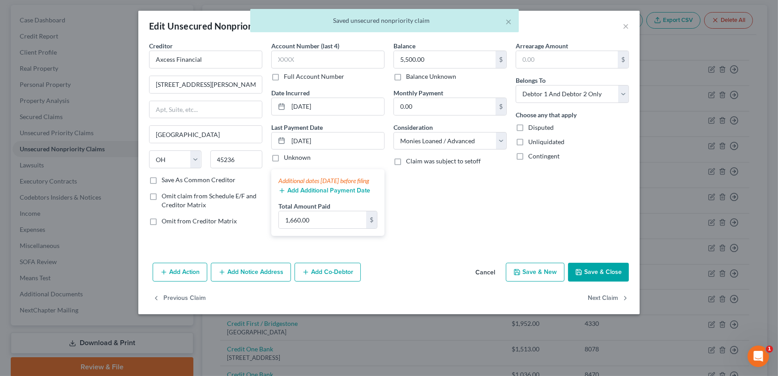 Image resolution: width=778 pixels, height=376 pixels. I want to click on button: Next Claim, so click(608, 298).